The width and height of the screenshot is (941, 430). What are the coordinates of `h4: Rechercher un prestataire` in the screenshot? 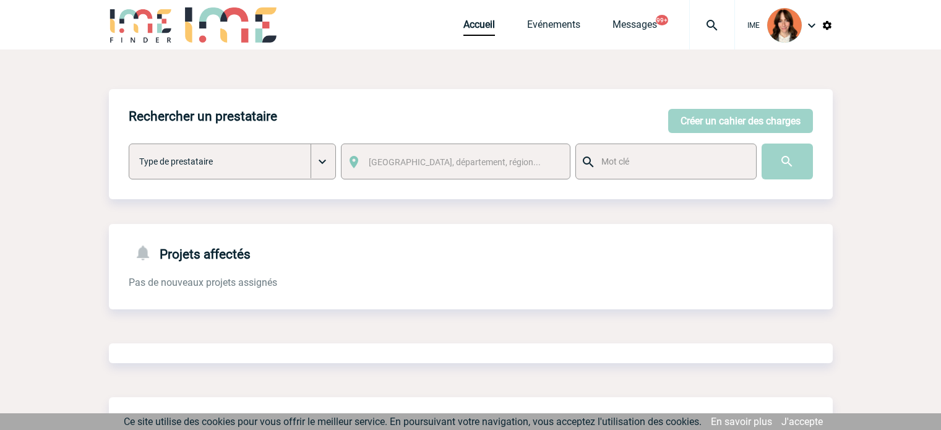 It's located at (203, 116).